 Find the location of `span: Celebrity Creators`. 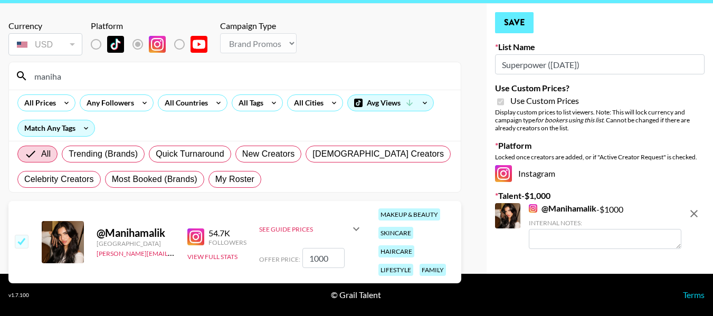

span: Celebrity Creators is located at coordinates (59, 179).